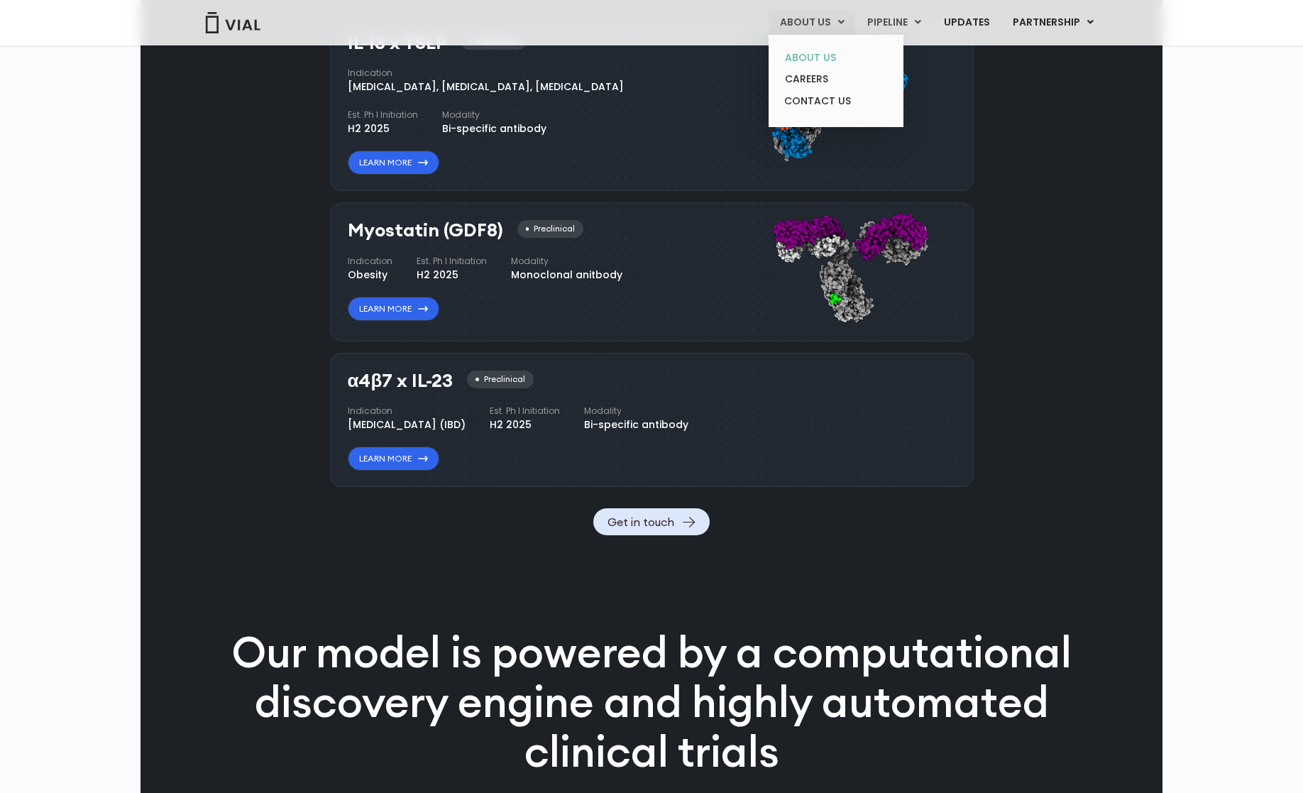 The height and width of the screenshot is (793, 1303). I want to click on a: CONTACT US, so click(836, 102).